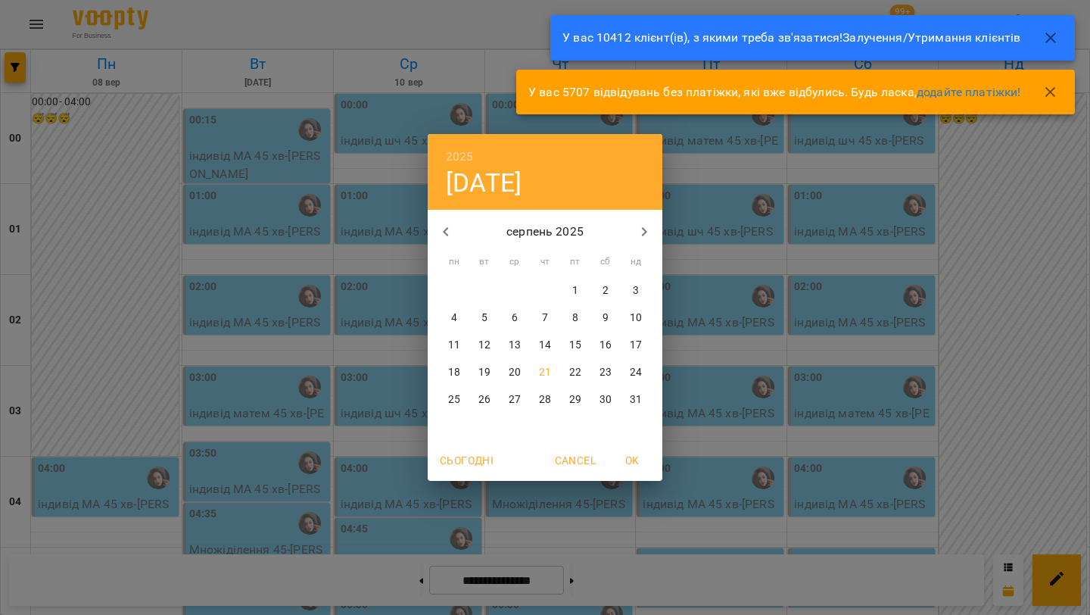  Describe the element at coordinates (485, 400) in the screenshot. I see `button: 26` at that location.